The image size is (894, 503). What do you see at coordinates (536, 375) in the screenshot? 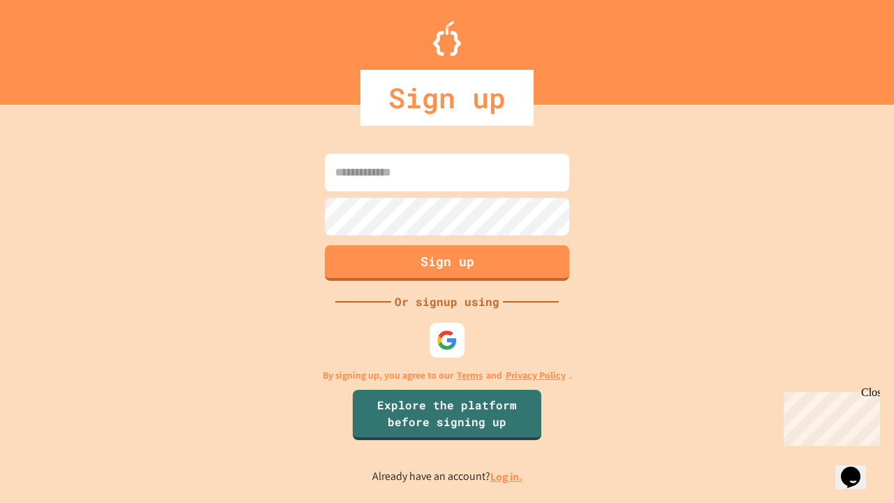
I see `a: Privacy Policy` at bounding box center [536, 375].